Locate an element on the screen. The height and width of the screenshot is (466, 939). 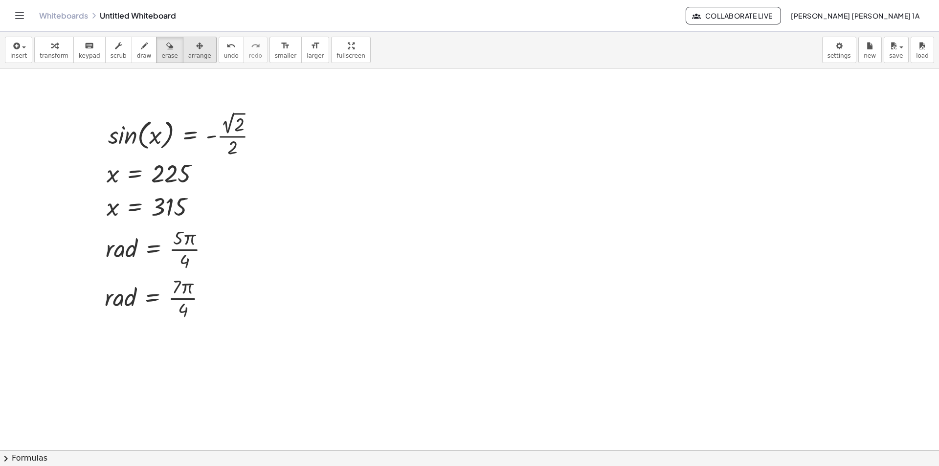
button: load is located at coordinates (922, 50).